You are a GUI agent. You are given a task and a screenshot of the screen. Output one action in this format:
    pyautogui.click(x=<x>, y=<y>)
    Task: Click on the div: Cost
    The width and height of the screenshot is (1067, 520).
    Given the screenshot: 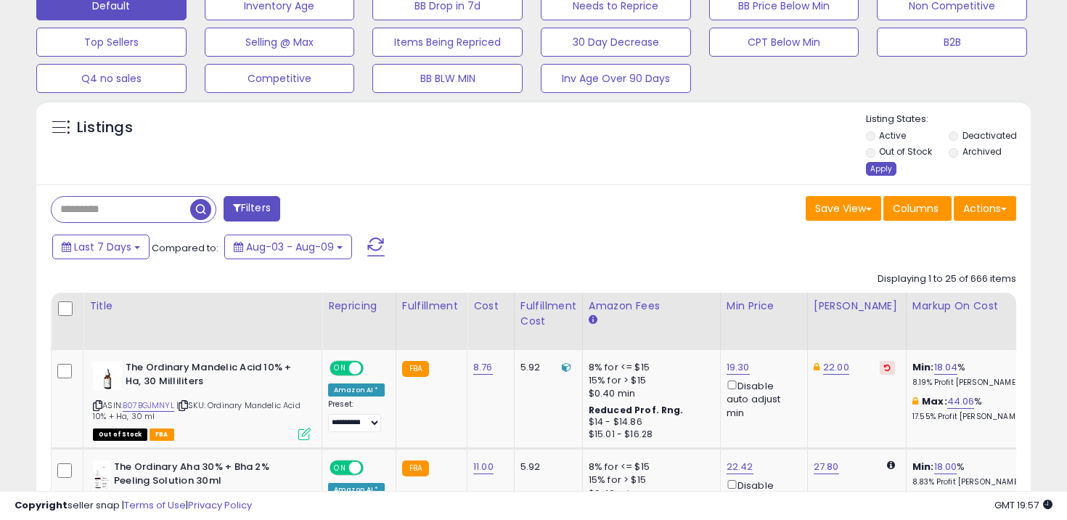 What is the action you would take?
    pyautogui.click(x=491, y=306)
    